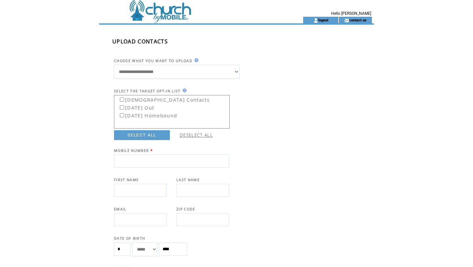 The image size is (473, 267). I want to click on span: UPLOAD CONTACTS, so click(140, 41).